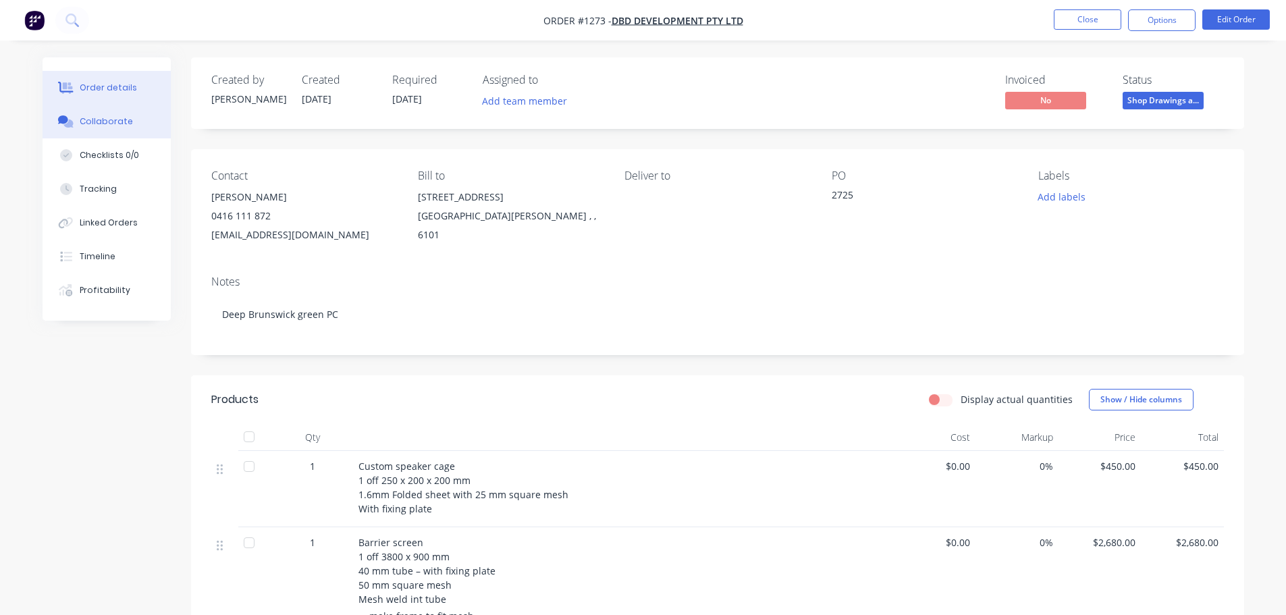 The width and height of the screenshot is (1286, 615). Describe the element at coordinates (1173, 80) in the screenshot. I see `div: Status` at that location.